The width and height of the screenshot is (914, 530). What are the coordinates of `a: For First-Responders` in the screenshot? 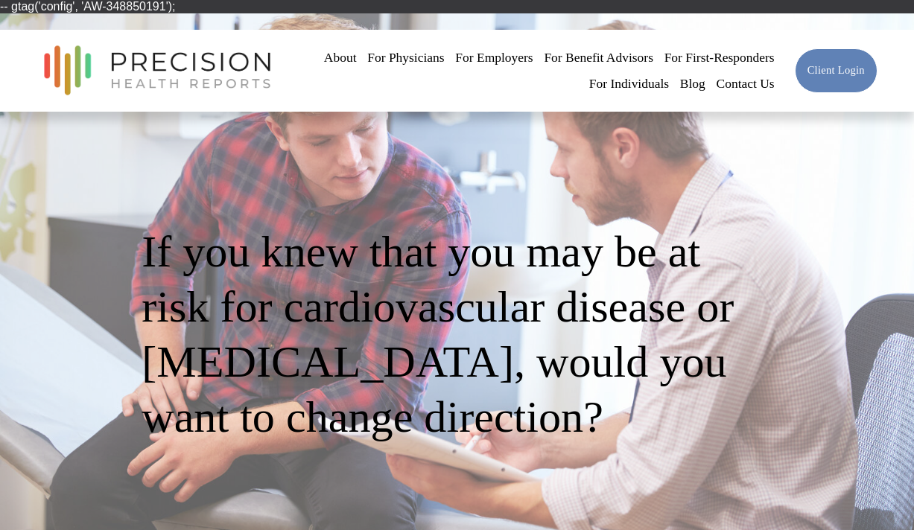 It's located at (719, 57).